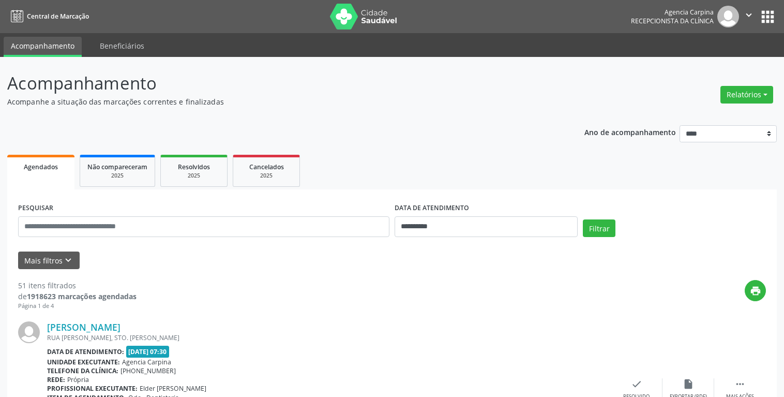 The width and height of the screenshot is (784, 397). I want to click on strong: 1918623 marcações agendadas, so click(82, 296).